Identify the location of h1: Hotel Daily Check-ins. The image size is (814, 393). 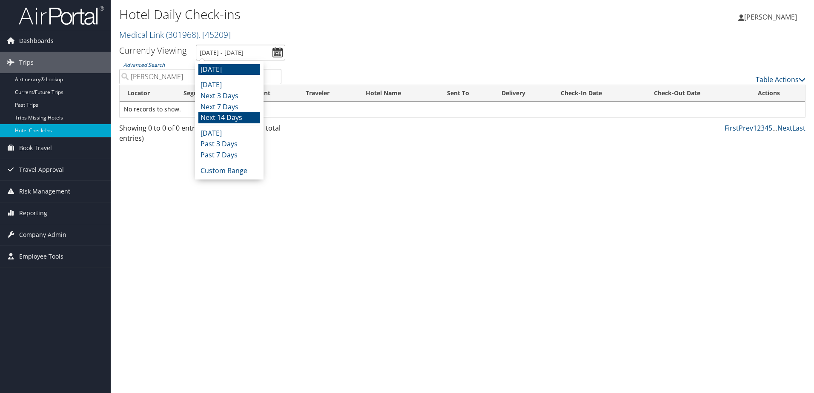
(348, 14).